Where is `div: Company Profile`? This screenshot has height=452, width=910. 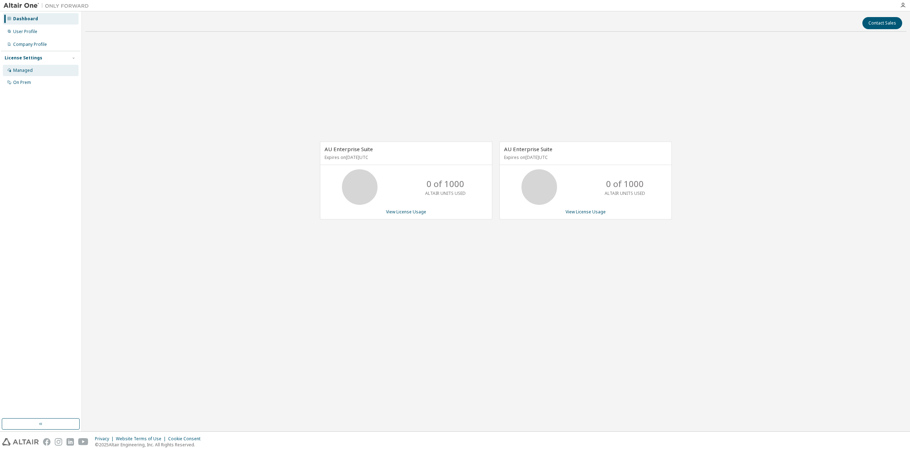
div: Company Profile is located at coordinates (30, 44).